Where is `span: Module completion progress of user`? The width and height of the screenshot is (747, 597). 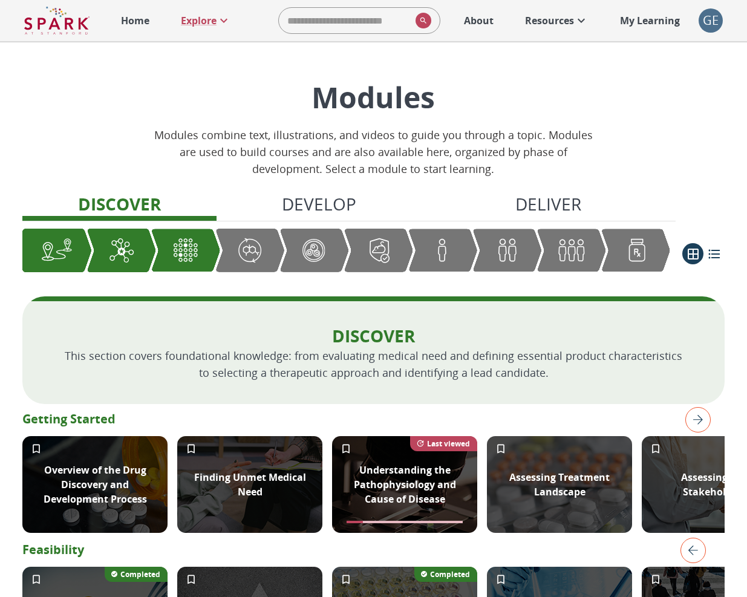 span: Module completion progress of user is located at coordinates (405, 522).